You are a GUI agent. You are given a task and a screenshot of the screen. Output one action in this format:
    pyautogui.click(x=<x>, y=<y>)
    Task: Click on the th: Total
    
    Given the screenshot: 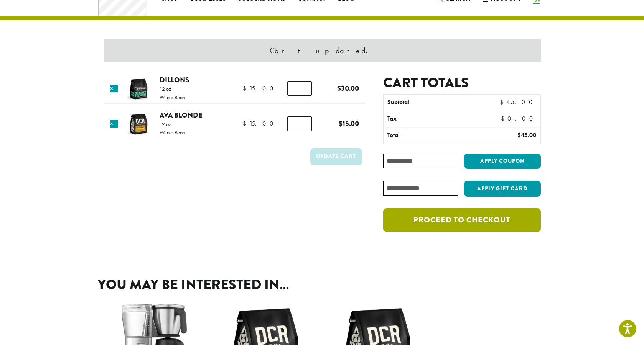 What is the action you would take?
    pyautogui.click(x=430, y=136)
    